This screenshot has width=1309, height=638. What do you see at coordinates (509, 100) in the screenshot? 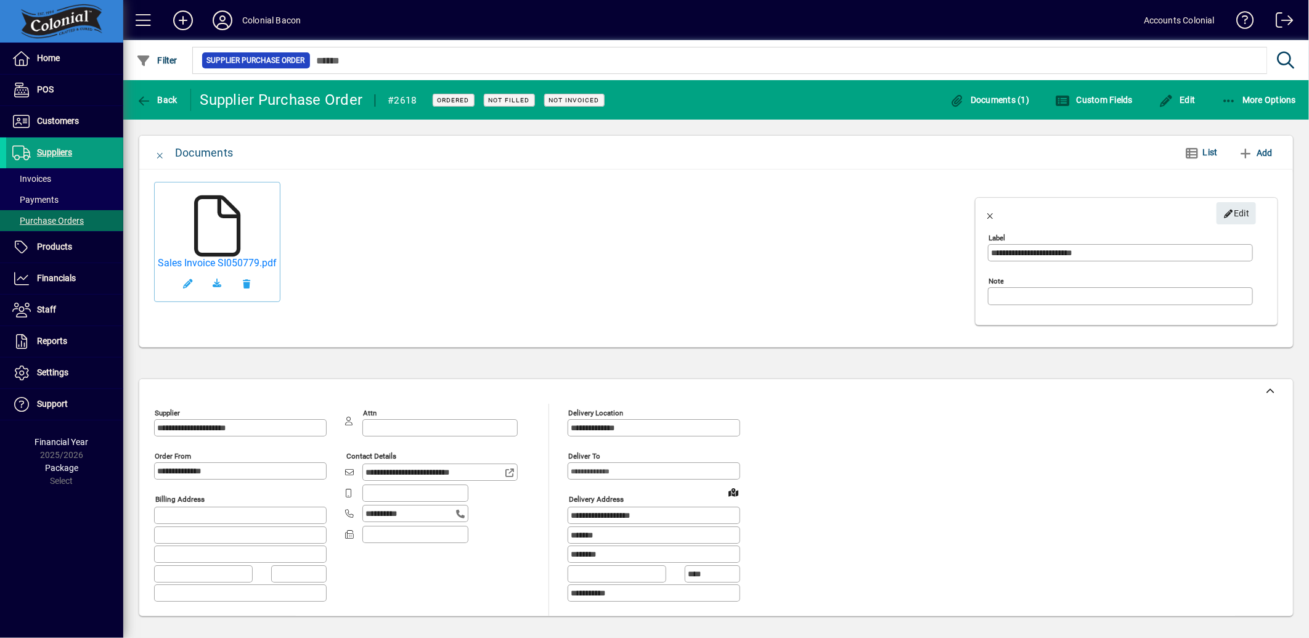
I see `span: Not Filled` at bounding box center [509, 100].